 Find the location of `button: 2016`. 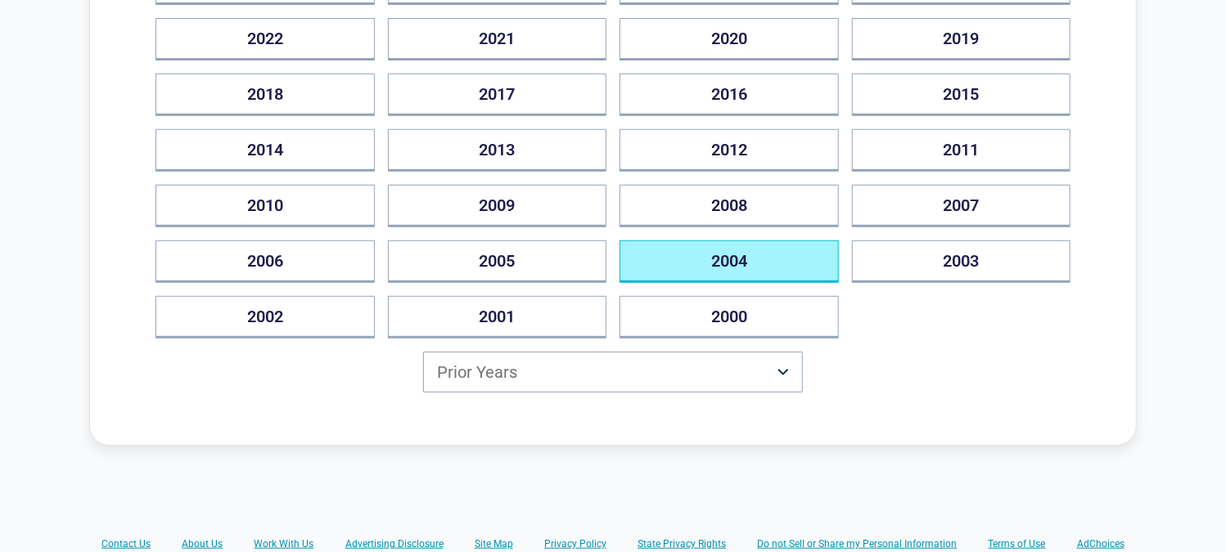

button: 2016 is located at coordinates (729, 95).